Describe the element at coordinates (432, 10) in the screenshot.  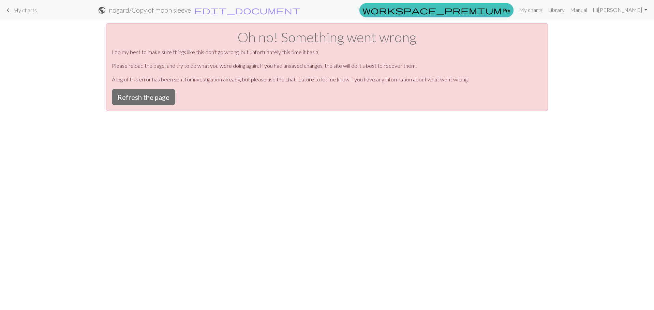
I see `span: workspace_premium` at that location.